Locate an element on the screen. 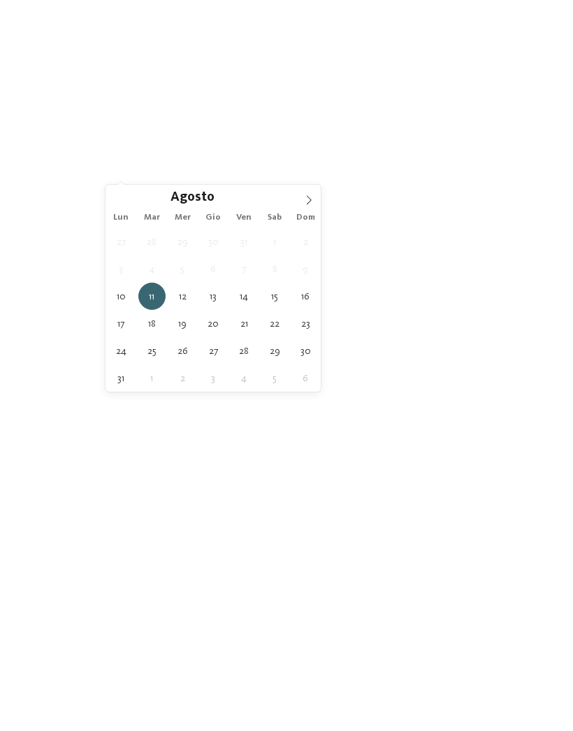 The width and height of the screenshot is (573, 731). span: Regione is located at coordinates (214, 173).